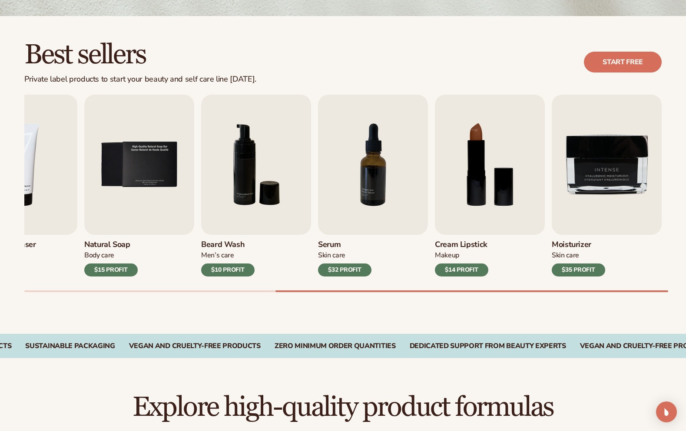  Describe the element at coordinates (461, 270) in the screenshot. I see `div: $14 PROFIT` at that location.